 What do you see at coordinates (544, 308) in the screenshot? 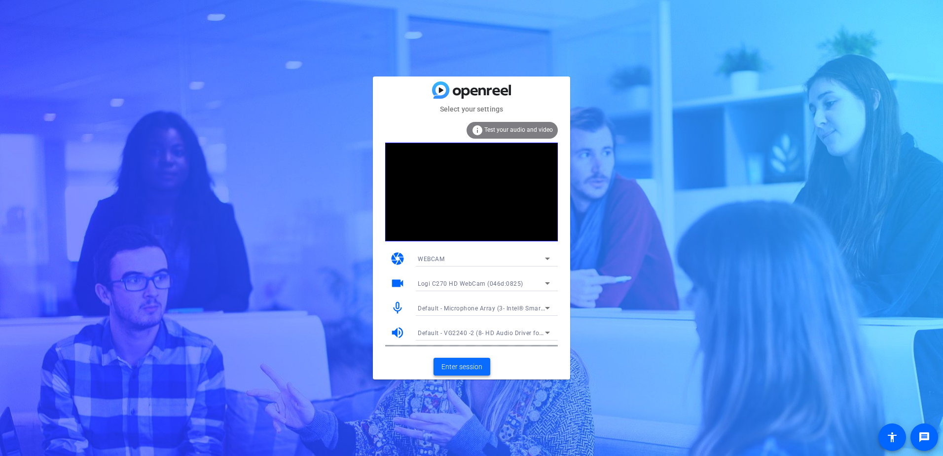
I see `span: Default - Microphone Array (3- Intel® Smart Sound Technology for Digital Microphones)` at bounding box center [544, 308].